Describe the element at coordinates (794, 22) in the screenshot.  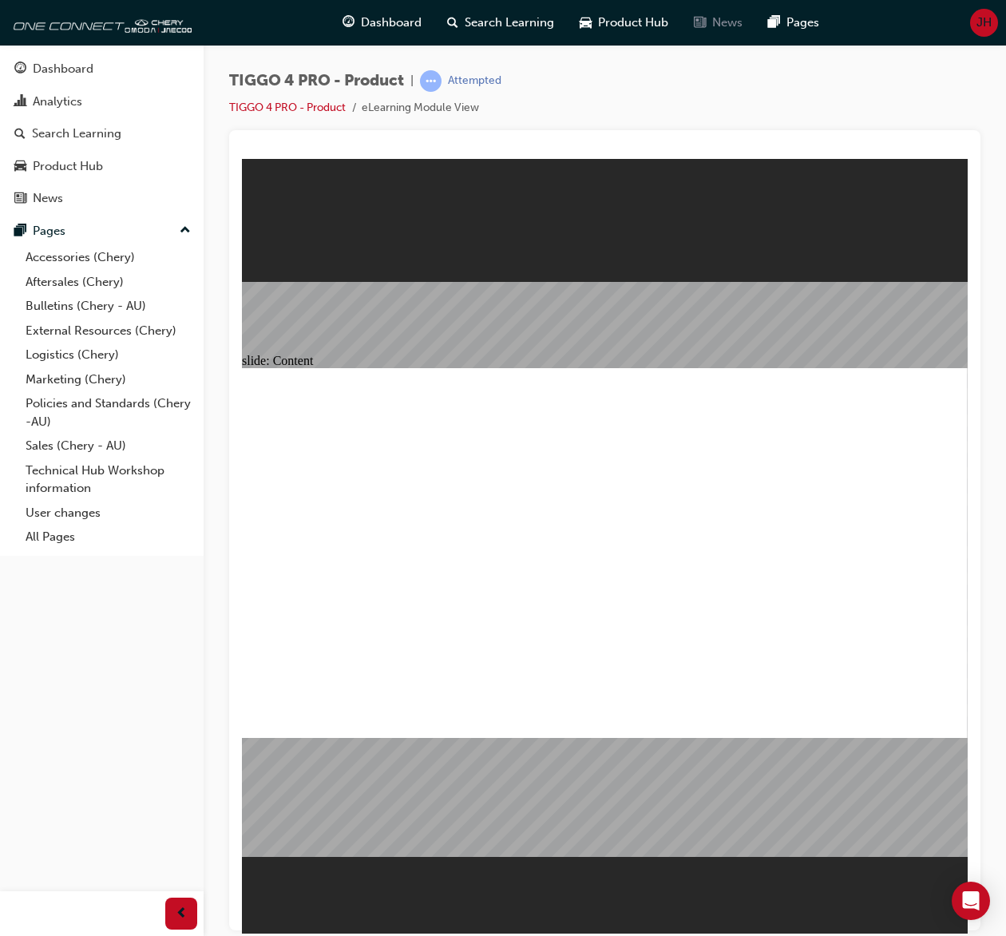
I see `a: pages-iconPages` at that location.